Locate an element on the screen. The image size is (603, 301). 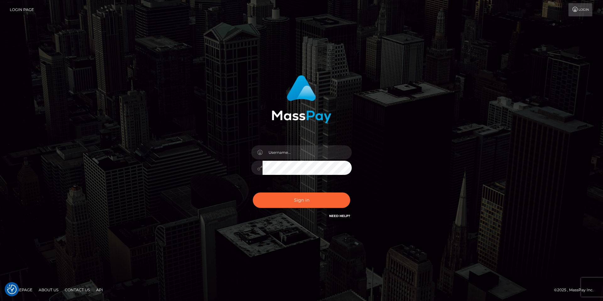
img: MassPay Login is located at coordinates (302, 99).